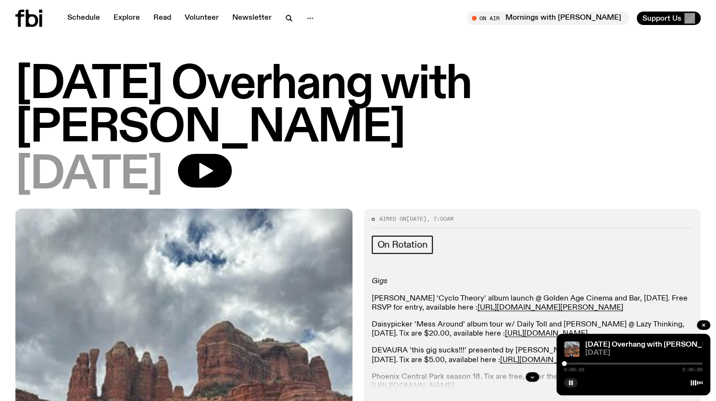  Describe the element at coordinates (574, 370) in the screenshot. I see `span: 0:00:10` at that location.